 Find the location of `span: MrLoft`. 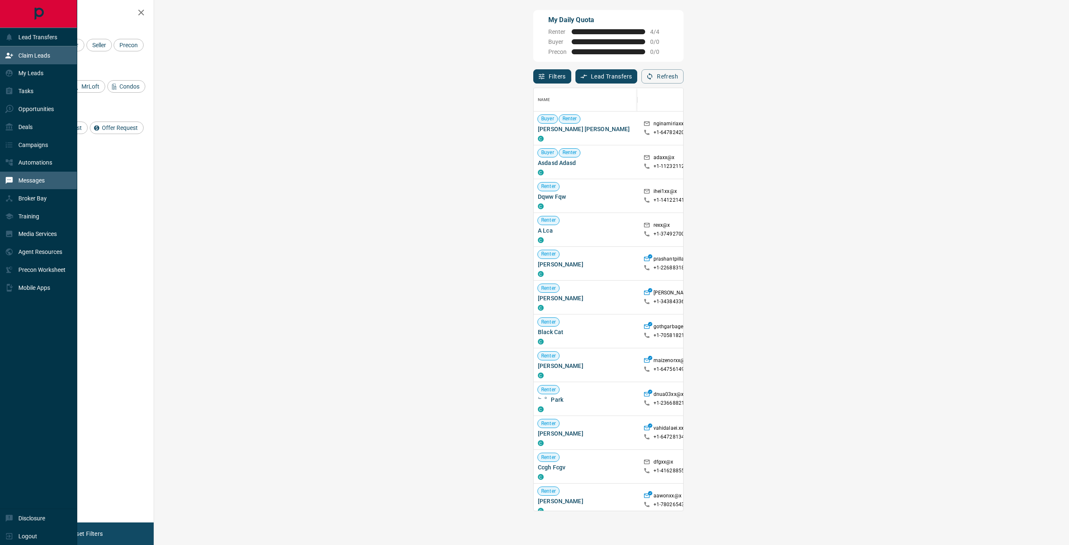

span: MrLoft is located at coordinates (90, 86).